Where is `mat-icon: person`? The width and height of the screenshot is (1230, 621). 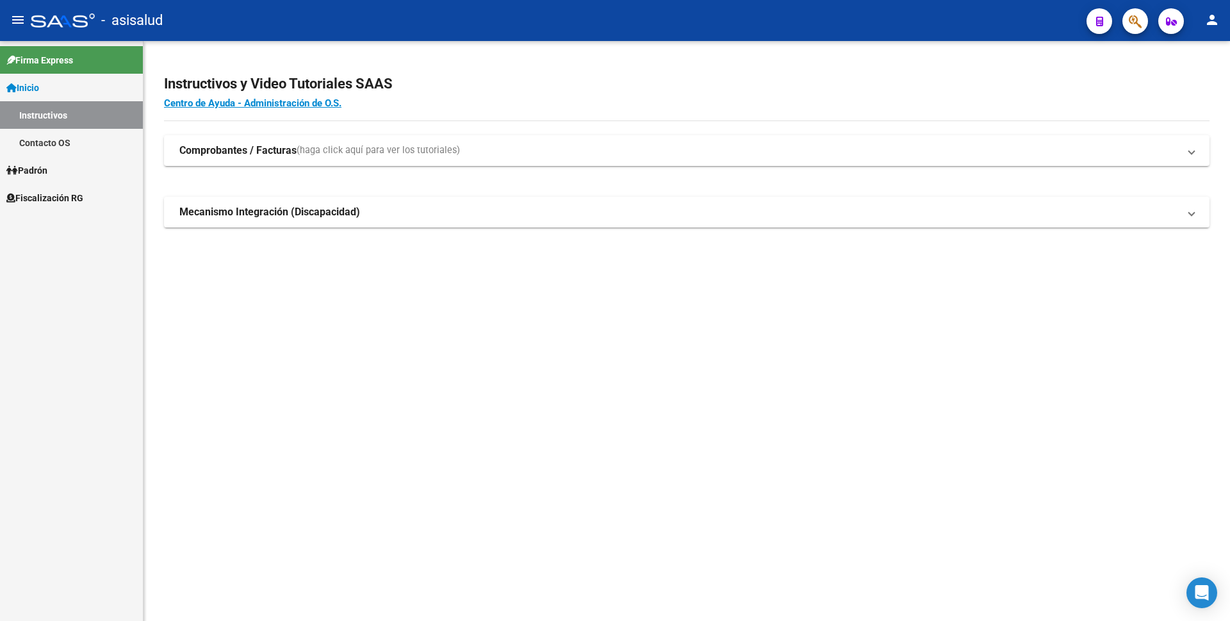 mat-icon: person is located at coordinates (1212, 20).